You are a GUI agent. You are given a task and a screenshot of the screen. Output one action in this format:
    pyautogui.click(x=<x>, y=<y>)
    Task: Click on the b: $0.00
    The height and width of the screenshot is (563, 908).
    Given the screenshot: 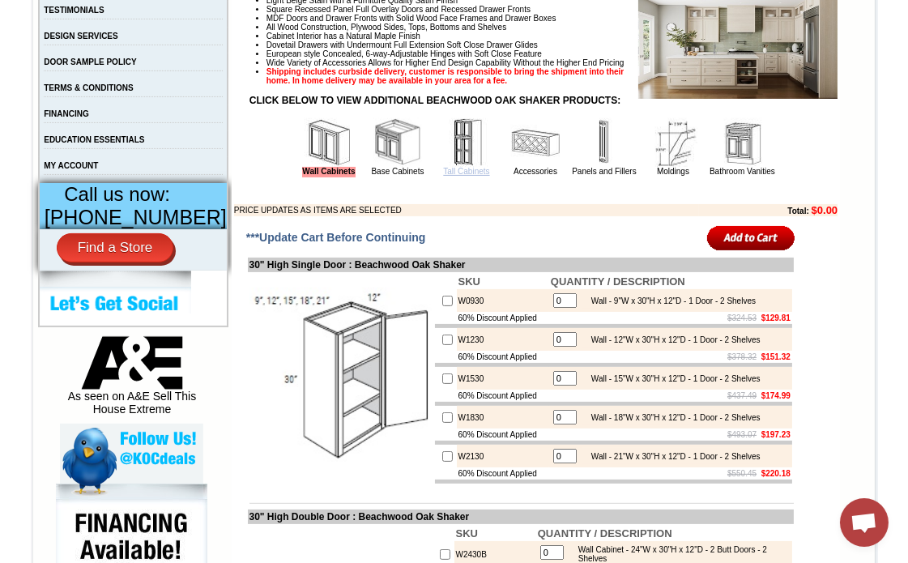 What is the action you would take?
    pyautogui.click(x=825, y=210)
    